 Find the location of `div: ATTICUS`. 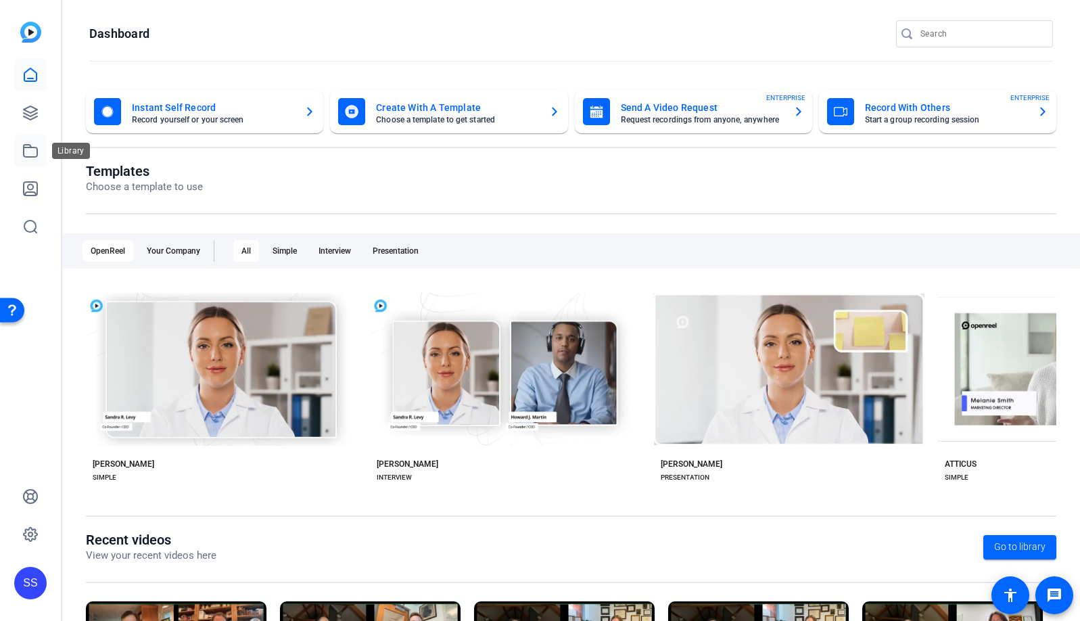

div: ATTICUS is located at coordinates (960, 464).